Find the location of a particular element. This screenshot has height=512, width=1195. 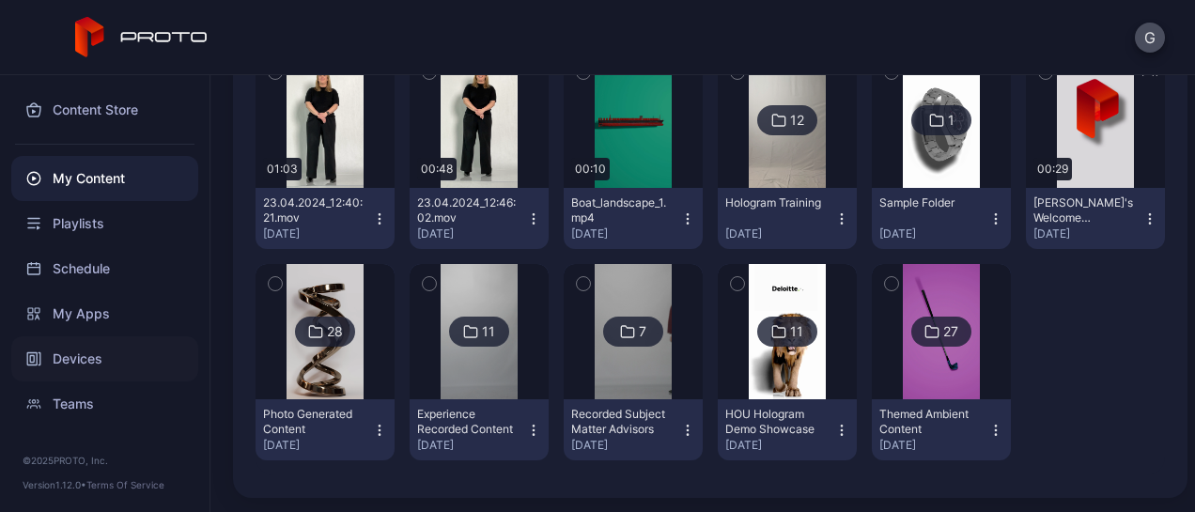

div: Sample Folder is located at coordinates (931, 203).